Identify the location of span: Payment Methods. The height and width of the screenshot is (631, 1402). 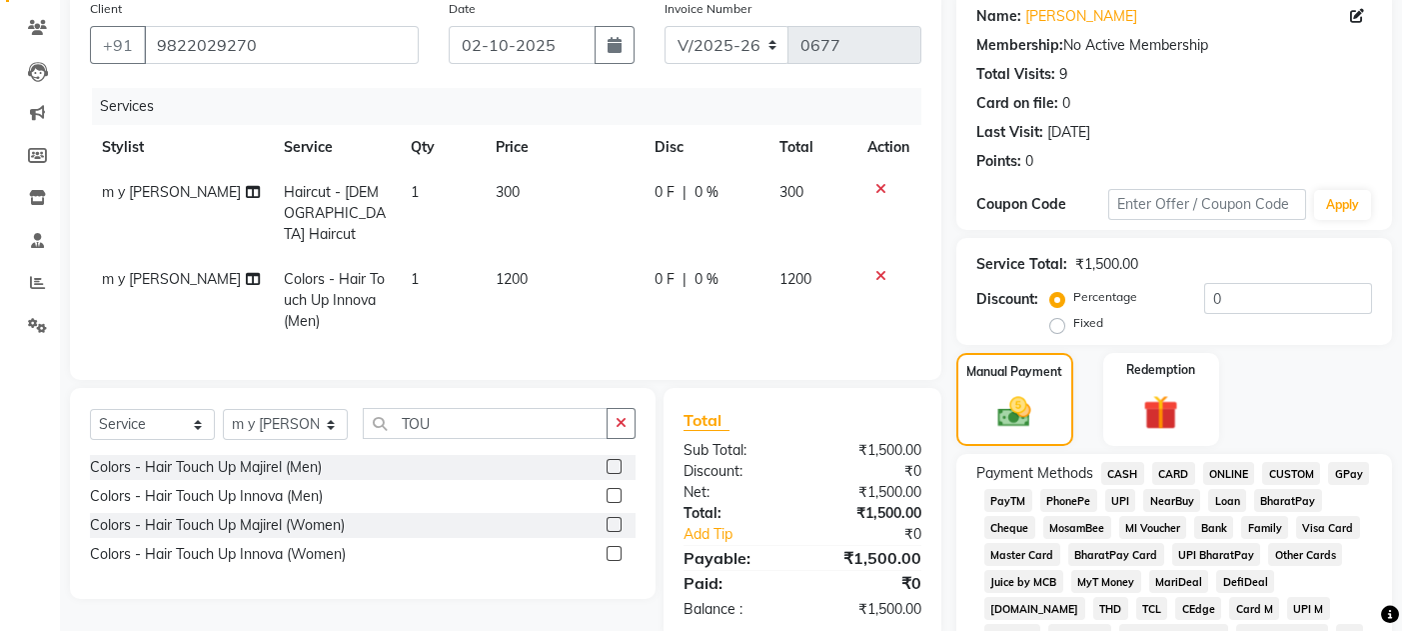
(1034, 473).